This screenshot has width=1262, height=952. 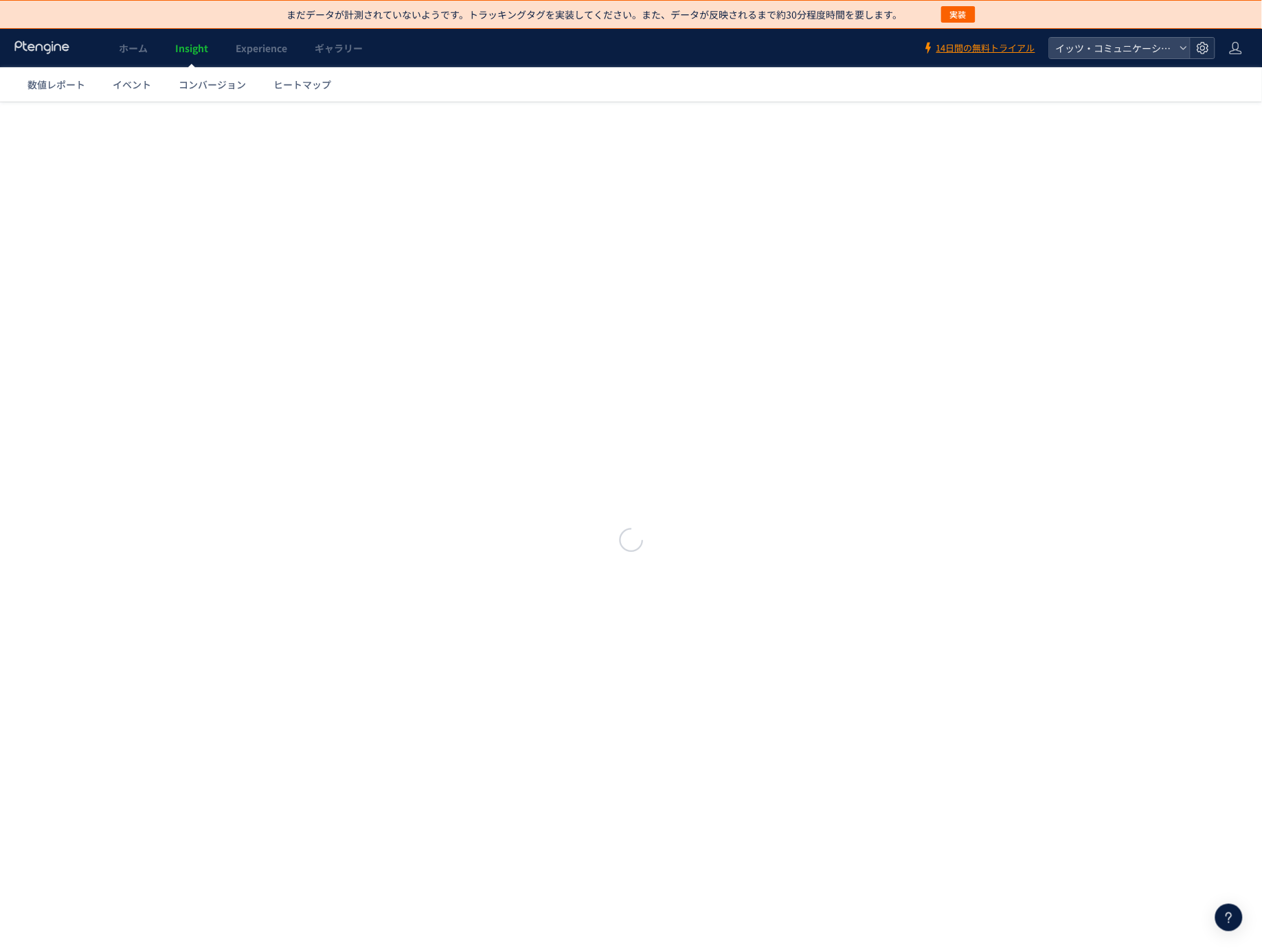 I want to click on span: Insight, so click(x=192, y=48).